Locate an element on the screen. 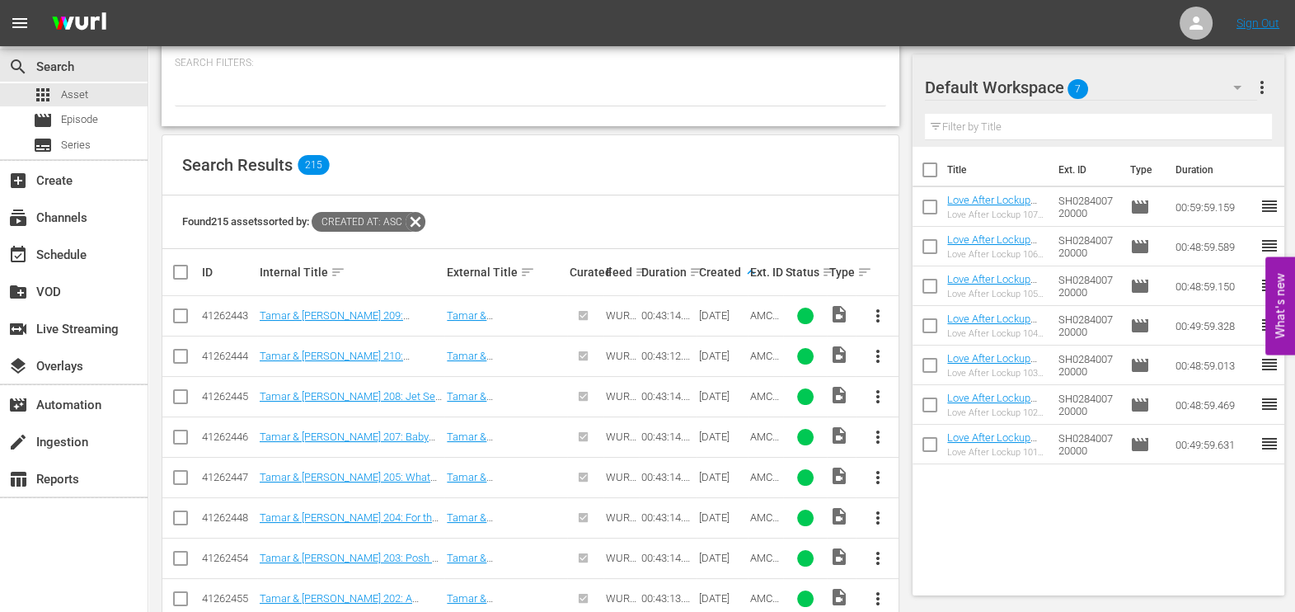  span: keyboard_arrow_up is located at coordinates (751, 272).